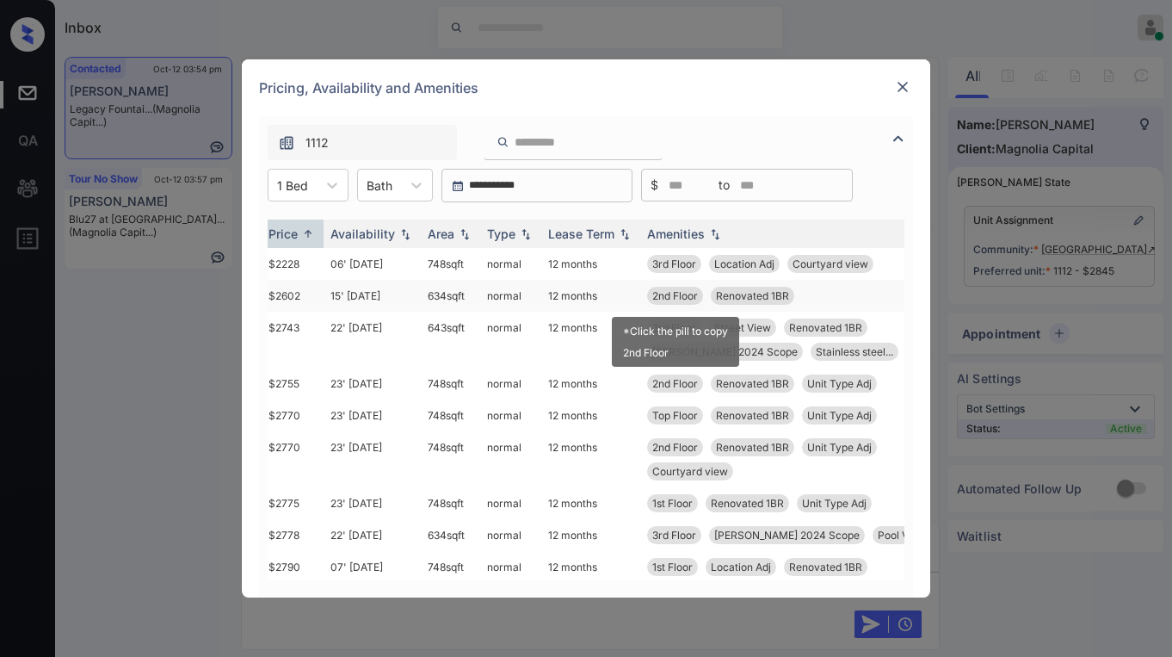 The image size is (1172, 657). What do you see at coordinates (902, 534) in the screenshot?
I see `span: Pool View` at bounding box center [902, 534].